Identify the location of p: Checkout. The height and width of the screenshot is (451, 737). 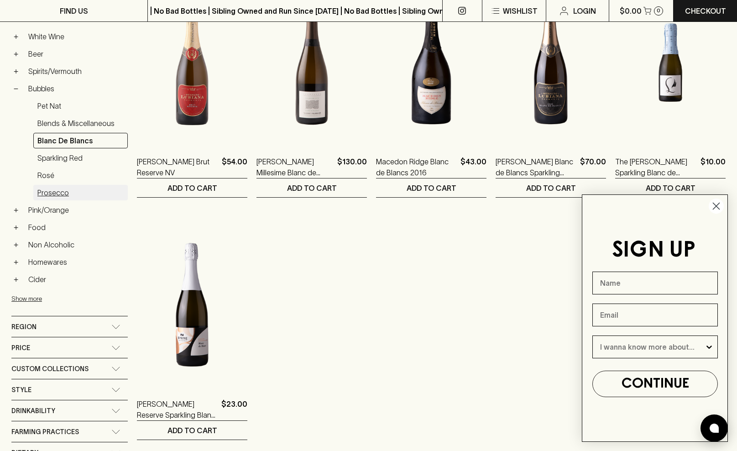
(705, 11).